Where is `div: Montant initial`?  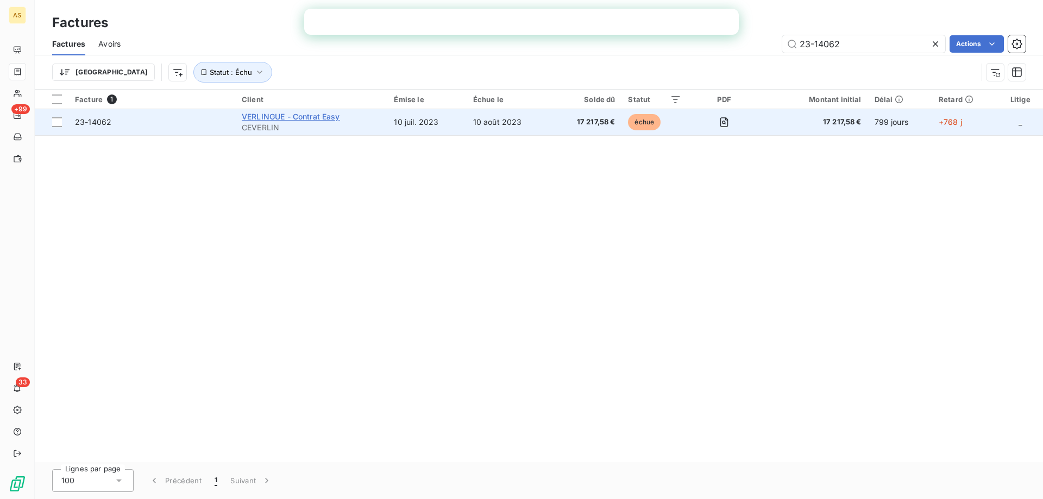
div: Montant initial is located at coordinates (814, 99).